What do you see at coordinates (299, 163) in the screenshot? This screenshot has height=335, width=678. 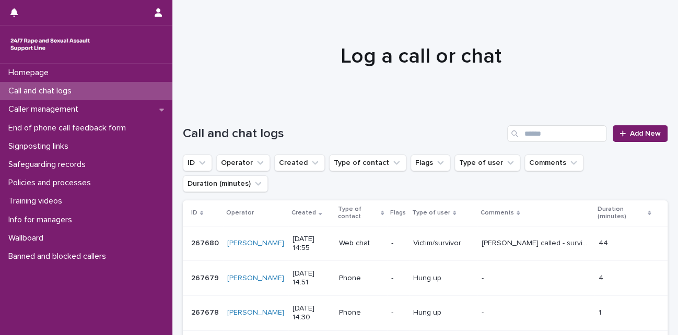 I see `button: Created` at bounding box center [299, 163].